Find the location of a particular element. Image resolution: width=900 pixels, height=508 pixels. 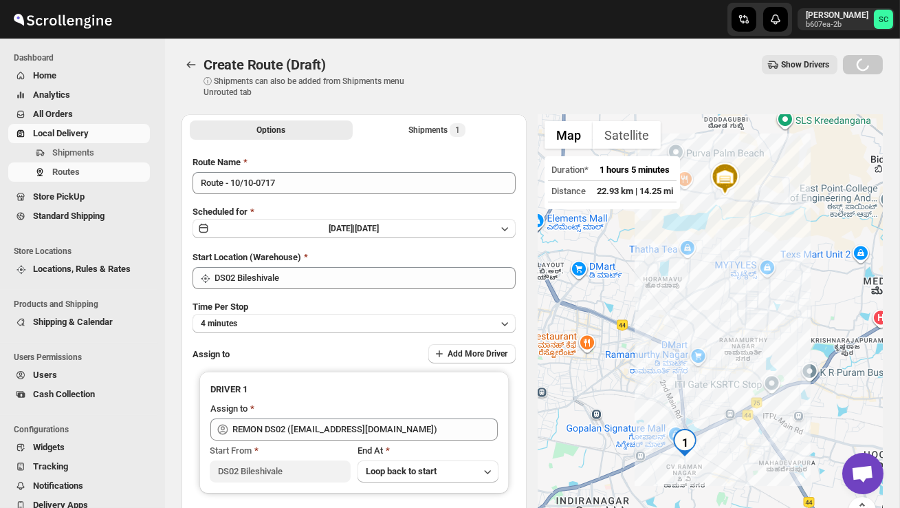

span: Loop back to start is located at coordinates (401, 470).